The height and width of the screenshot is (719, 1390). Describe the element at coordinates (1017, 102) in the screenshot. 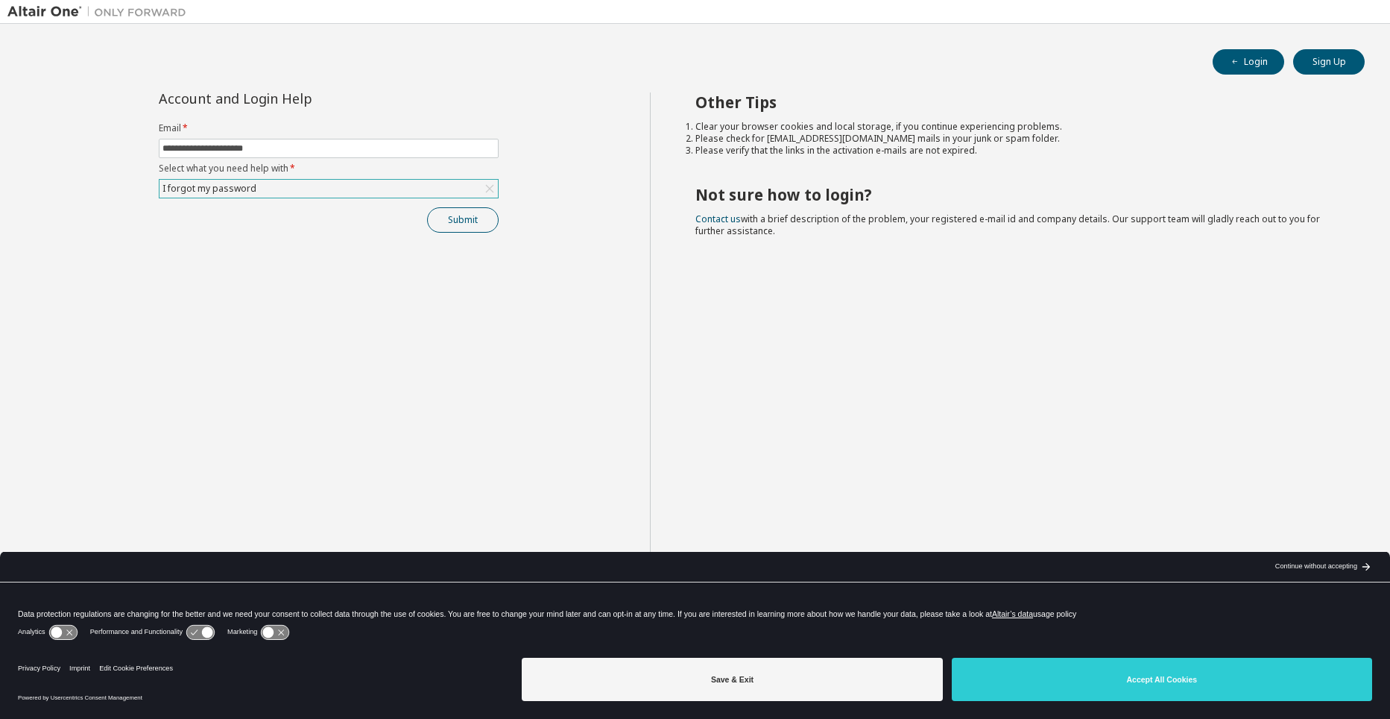

I see `h2: Other Tips` at that location.